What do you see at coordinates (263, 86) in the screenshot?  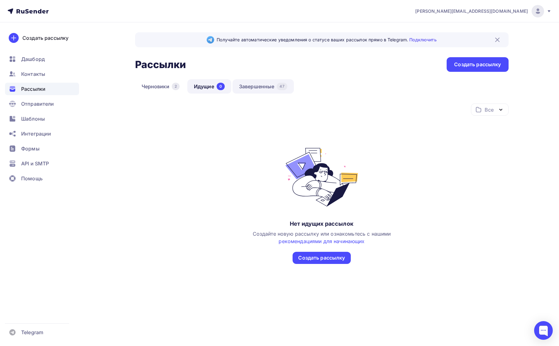 I see `a: Завершенные47` at bounding box center [263, 86].